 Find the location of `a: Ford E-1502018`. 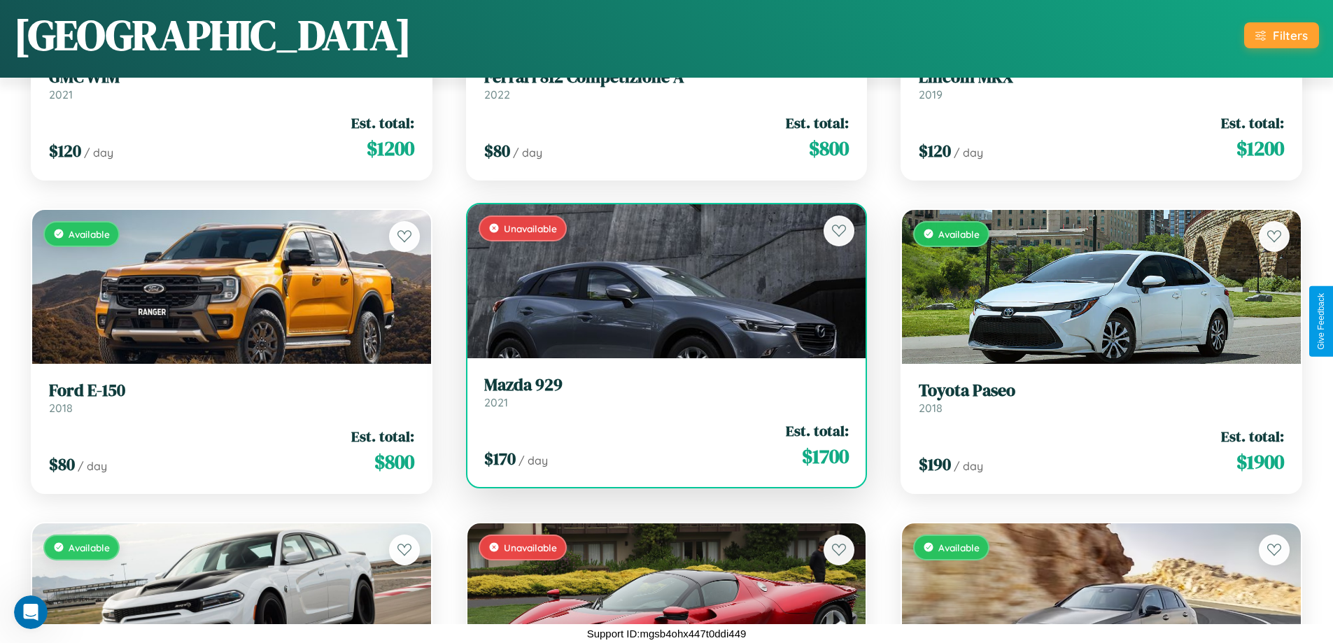

a: Ford E-1502018 is located at coordinates (232, 397).